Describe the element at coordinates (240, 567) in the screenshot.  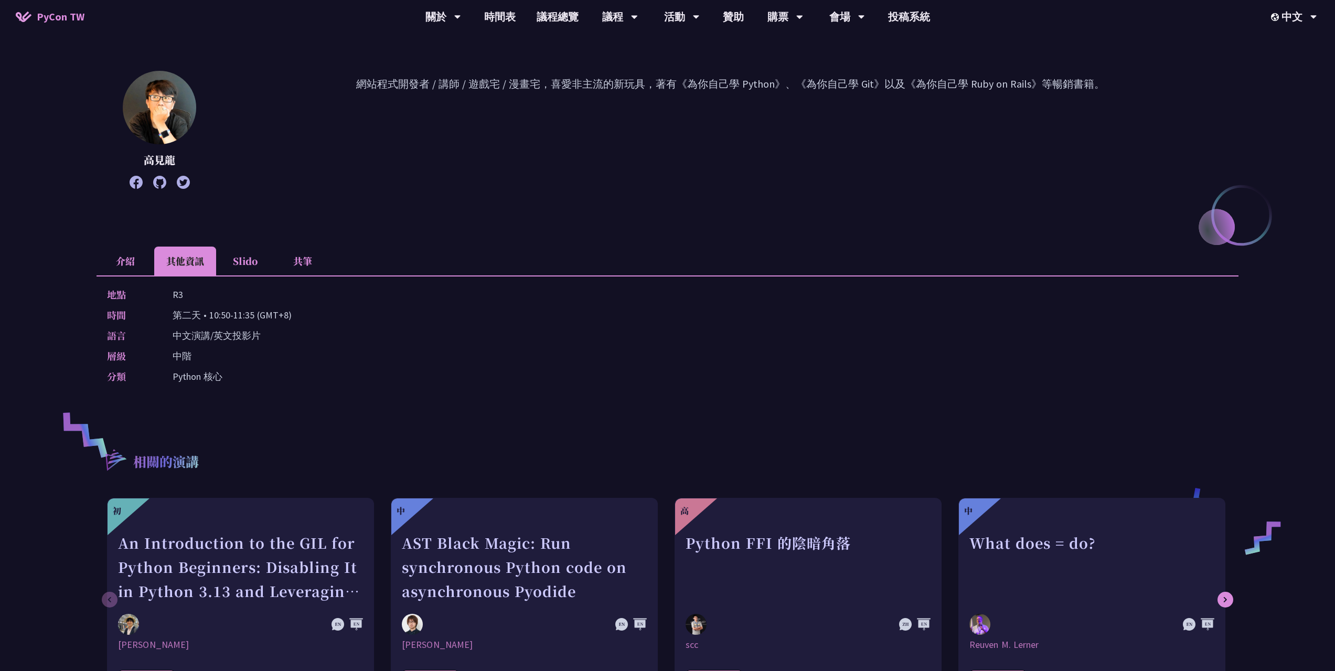
I see `div: An Introduction to the GIL for Python Beginners: Disabling It in Python 3.13 and Leveraging Concu...` at that location.